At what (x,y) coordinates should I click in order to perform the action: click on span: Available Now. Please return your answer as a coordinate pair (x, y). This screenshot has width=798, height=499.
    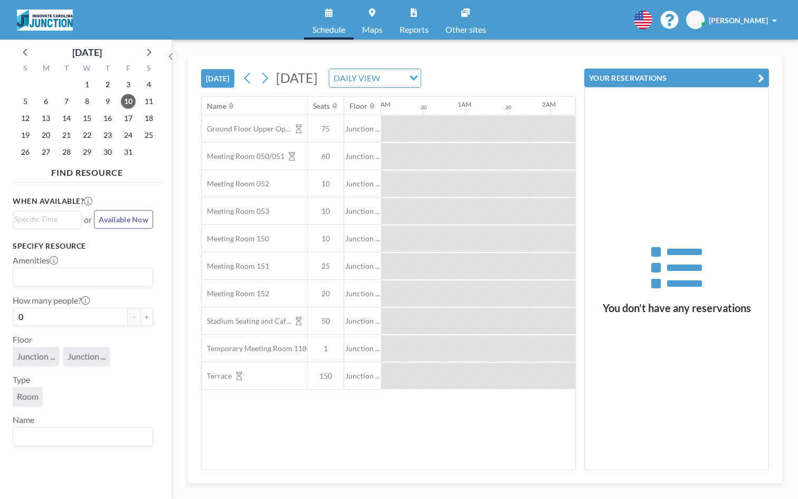
    Looking at the image, I should click on (124, 219).